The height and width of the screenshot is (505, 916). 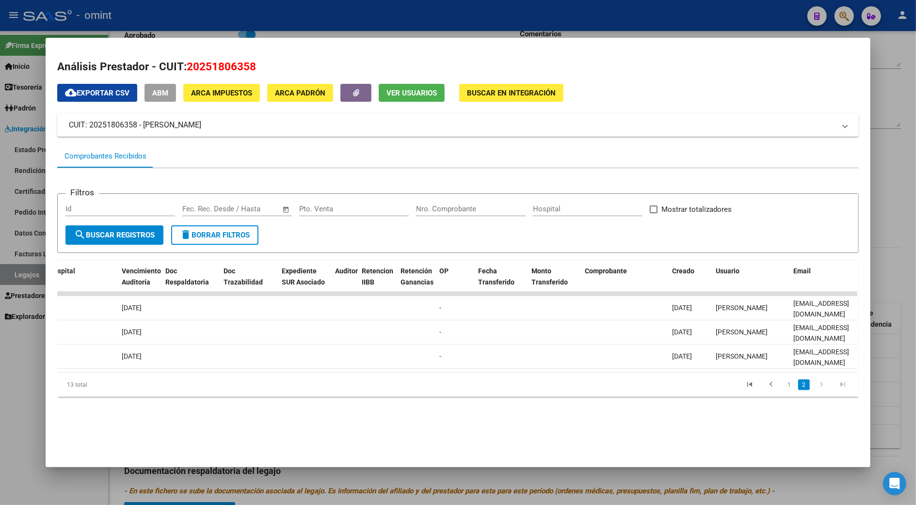 I want to click on span: Email, so click(x=802, y=271).